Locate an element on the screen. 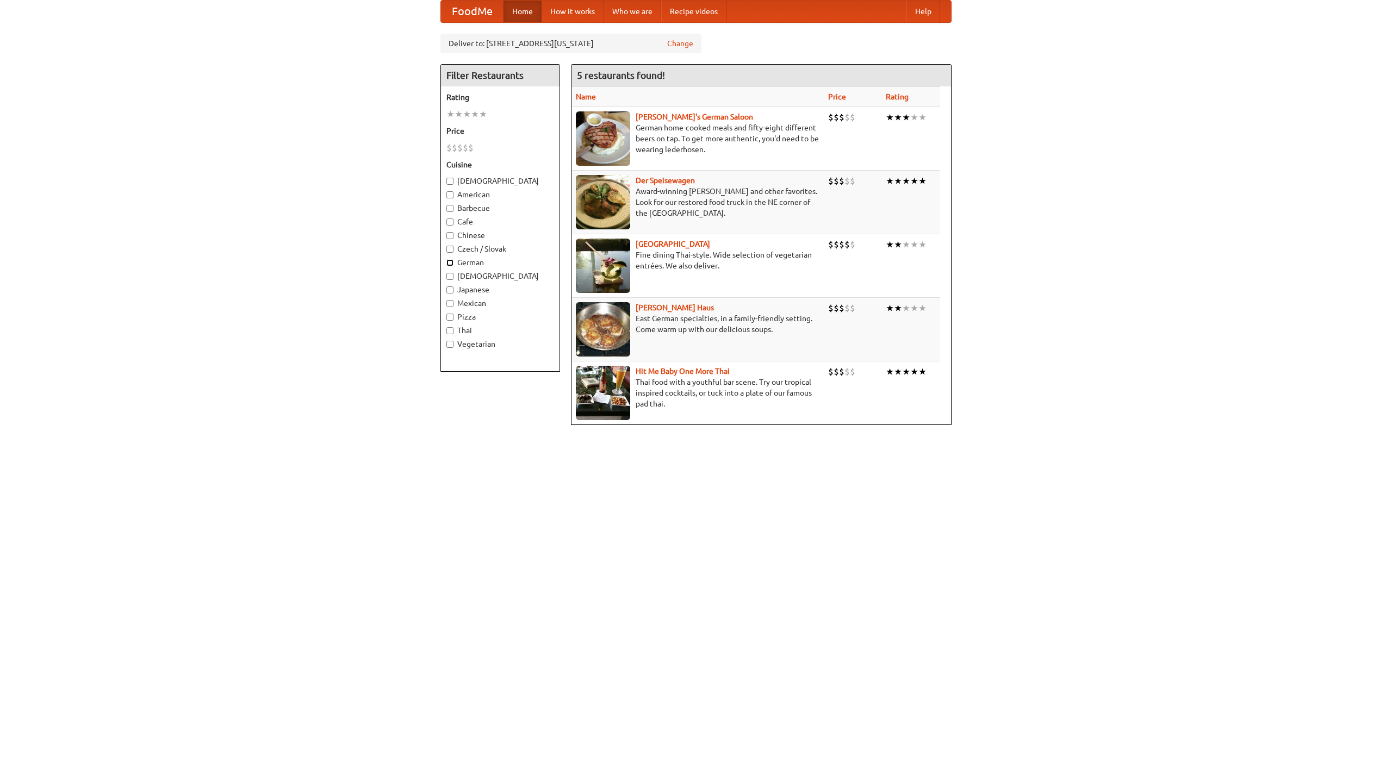  a: Change is located at coordinates (680, 43).